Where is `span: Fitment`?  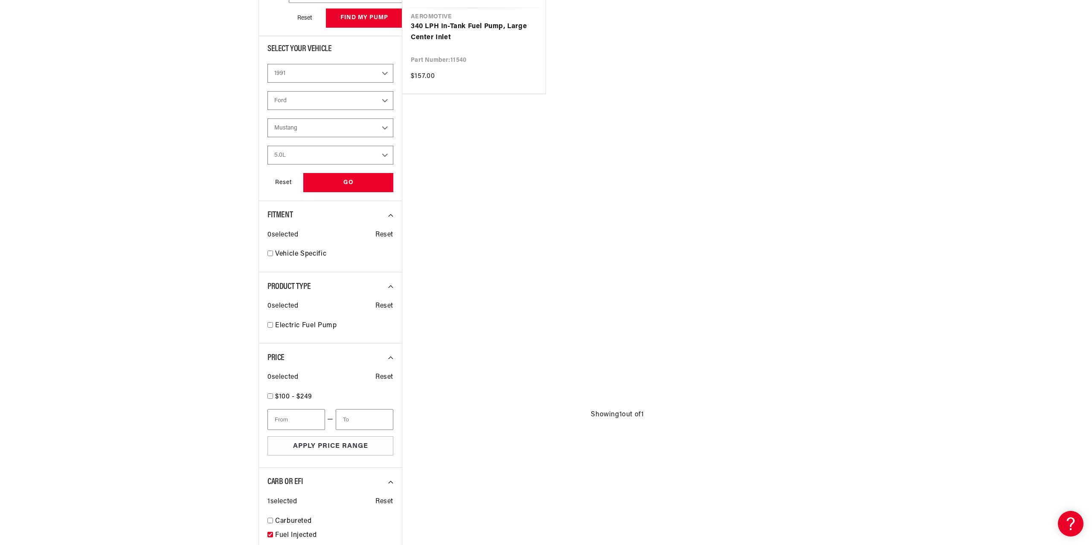
span: Fitment is located at coordinates (280, 215).